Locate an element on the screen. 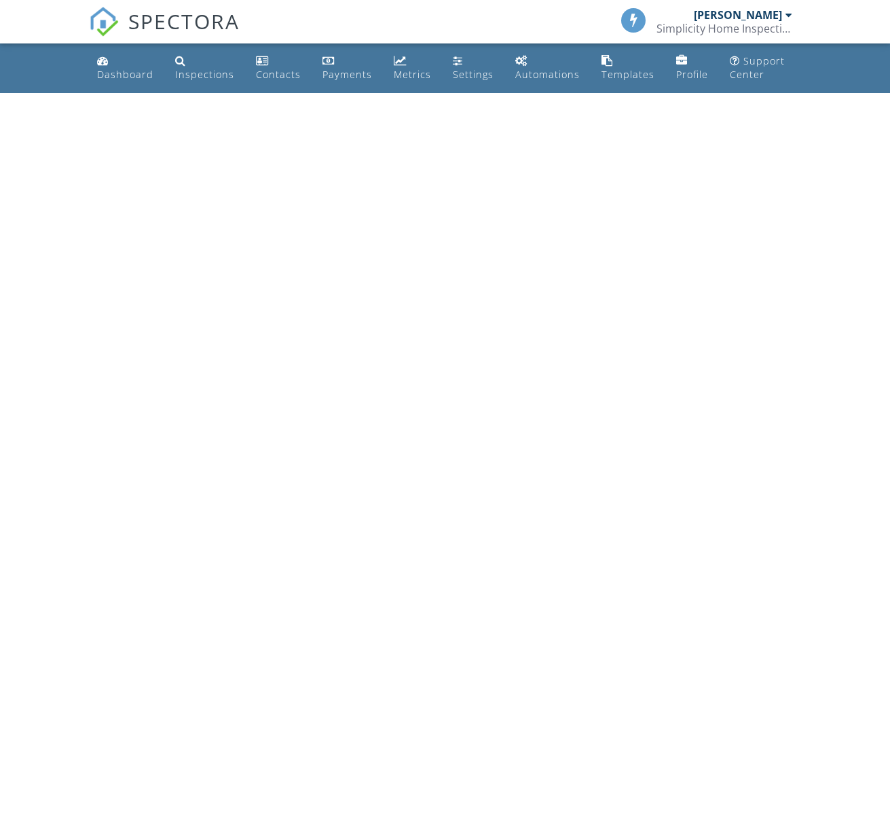 The height and width of the screenshot is (817, 890). a: Company Profile is located at coordinates (692, 68).